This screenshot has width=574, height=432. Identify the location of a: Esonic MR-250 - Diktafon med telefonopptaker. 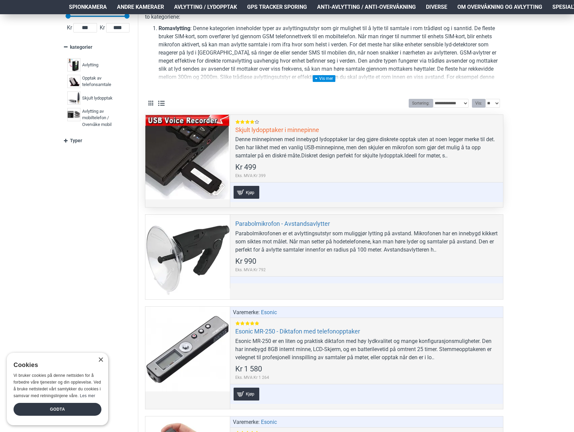
(298, 331).